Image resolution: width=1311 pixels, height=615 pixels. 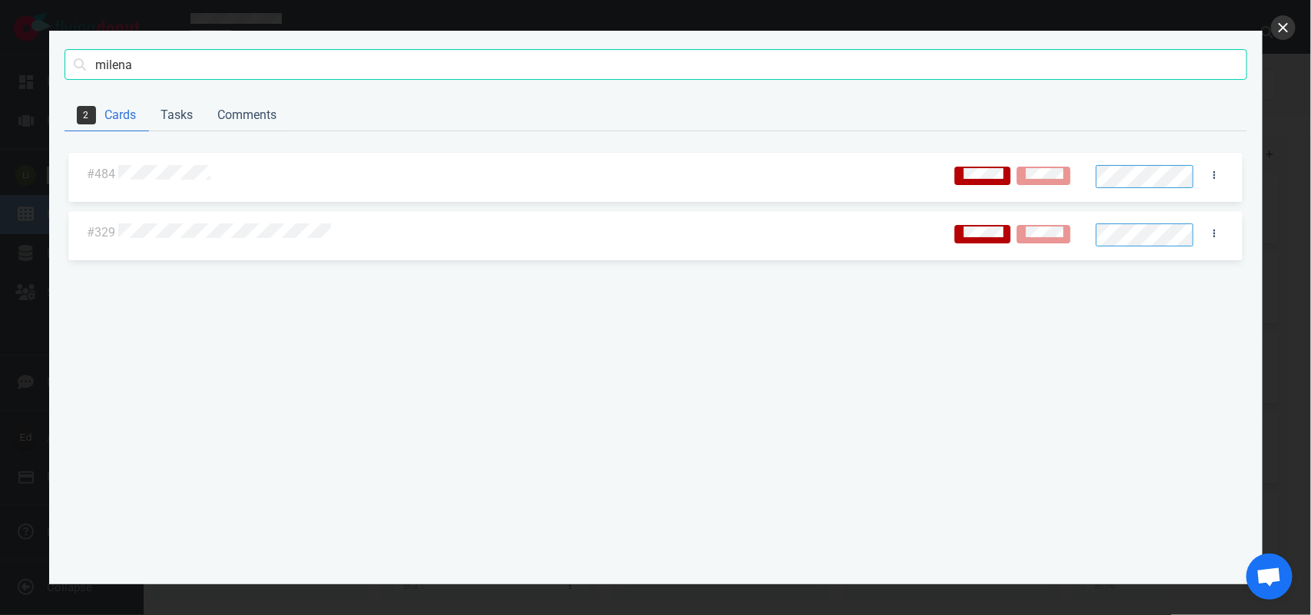 What do you see at coordinates (1284, 28) in the screenshot?
I see `button: close` at bounding box center [1284, 28].